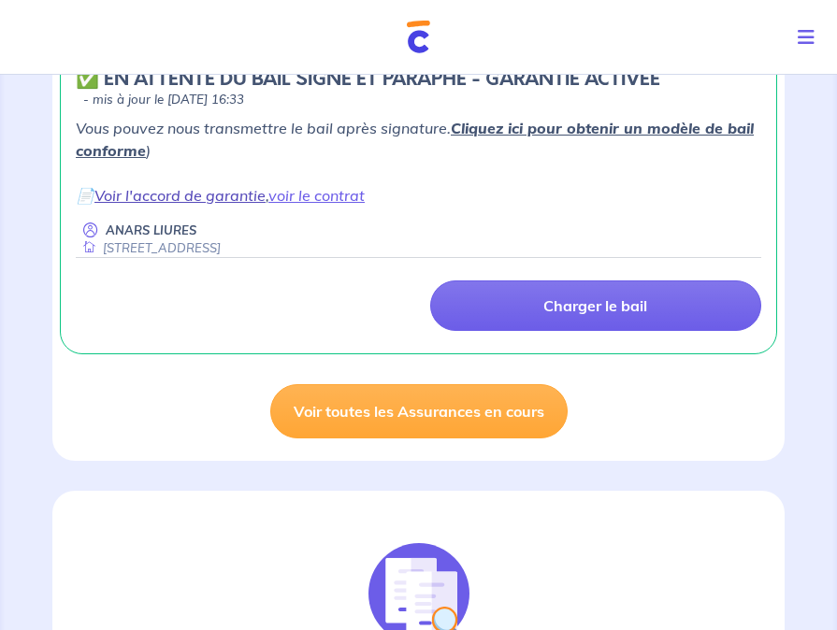  I want to click on p: Charger le bail, so click(595, 306).